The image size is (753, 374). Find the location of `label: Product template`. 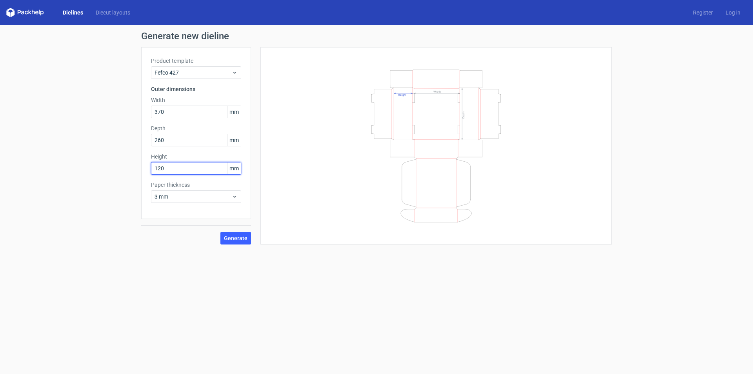

label: Product template is located at coordinates (196, 61).